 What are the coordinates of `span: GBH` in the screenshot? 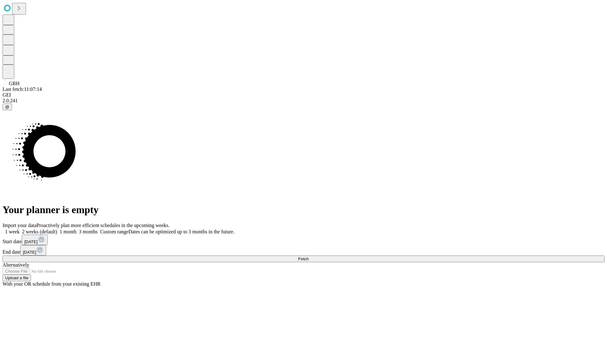 It's located at (14, 83).